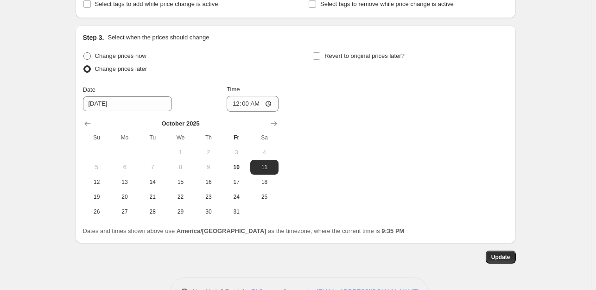 The height and width of the screenshot is (290, 596). I want to click on span: 2, so click(208, 152).